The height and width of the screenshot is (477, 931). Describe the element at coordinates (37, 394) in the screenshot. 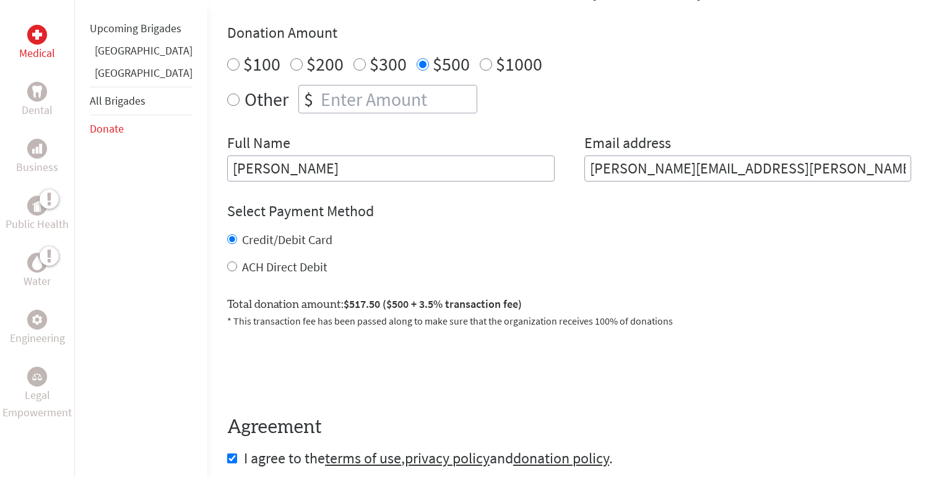

I see `a: Legal EmpowermentLegal Empowerment` at that location.